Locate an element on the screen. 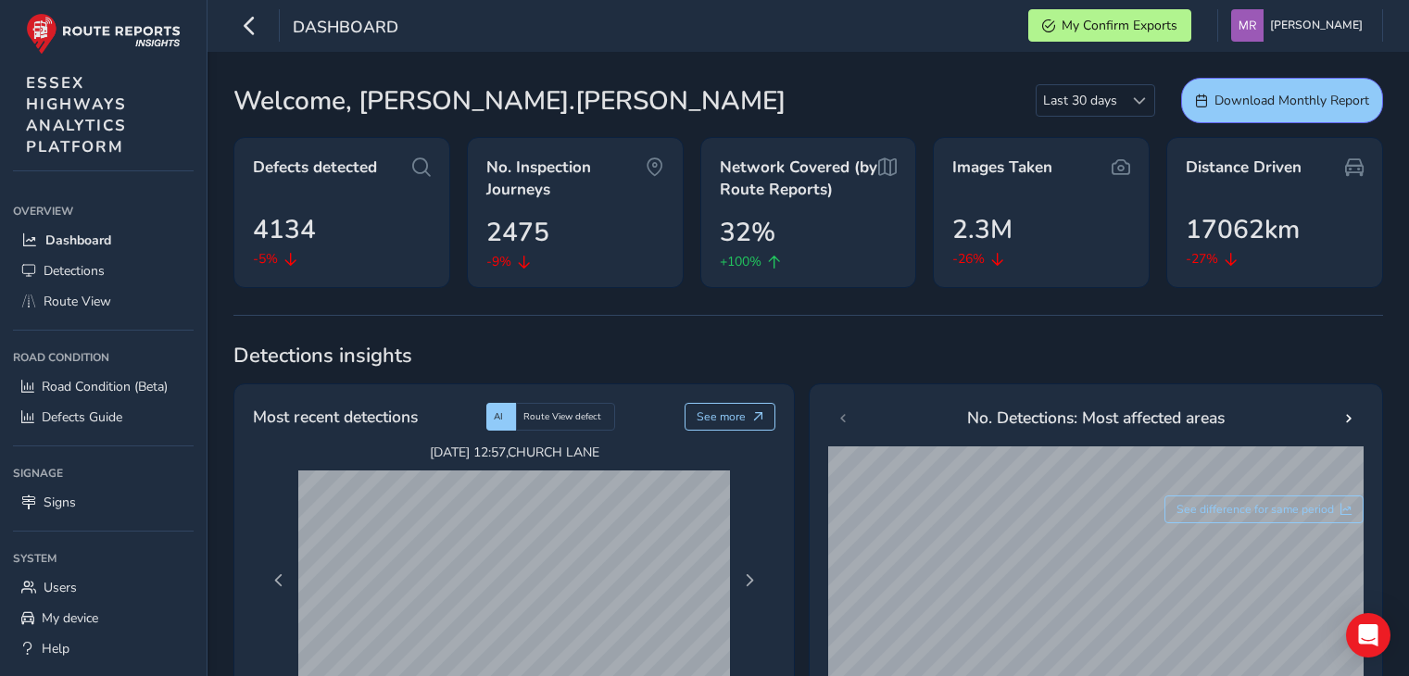 The width and height of the screenshot is (1409, 676). button: See more is located at coordinates (730, 417).